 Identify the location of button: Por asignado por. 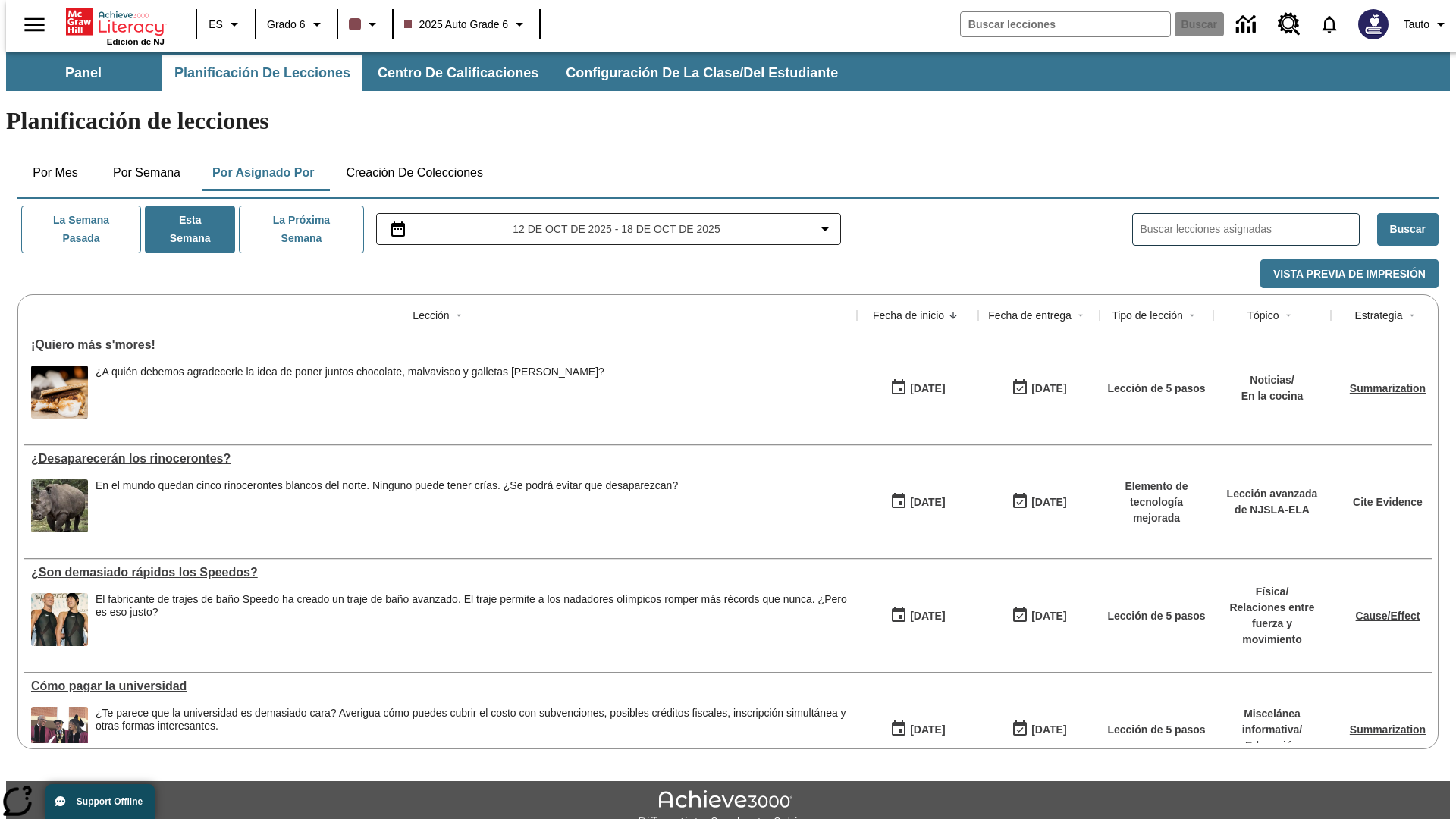
(263, 173).